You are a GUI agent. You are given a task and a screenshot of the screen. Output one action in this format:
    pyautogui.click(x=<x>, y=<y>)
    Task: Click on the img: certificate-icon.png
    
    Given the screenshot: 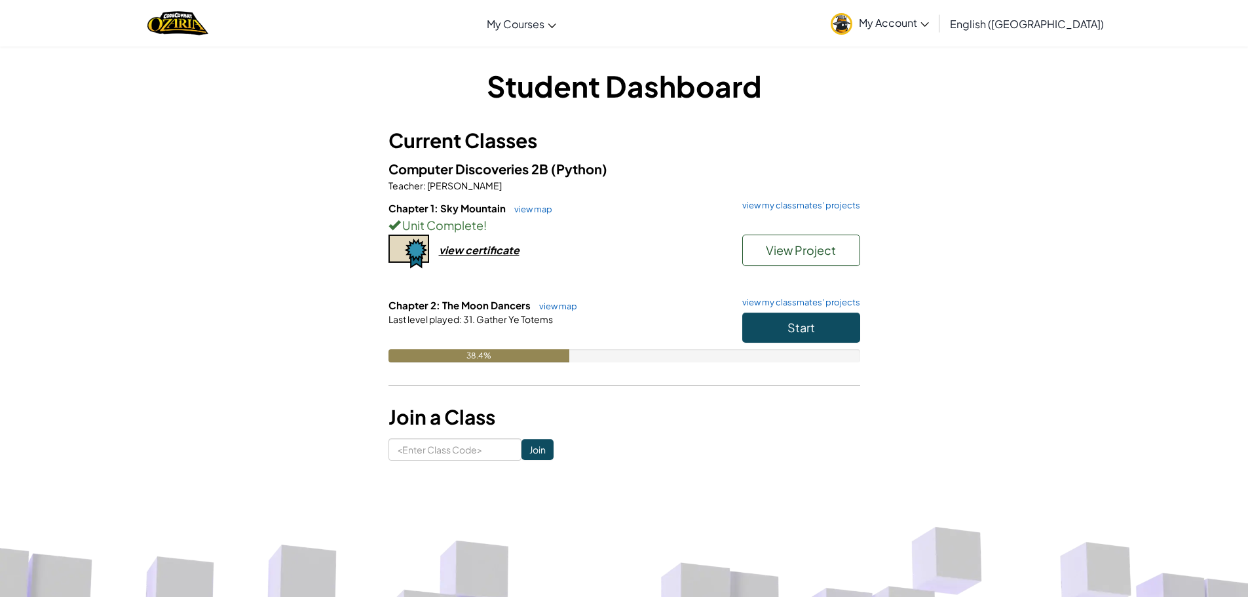 What is the action you would take?
    pyautogui.click(x=409, y=252)
    